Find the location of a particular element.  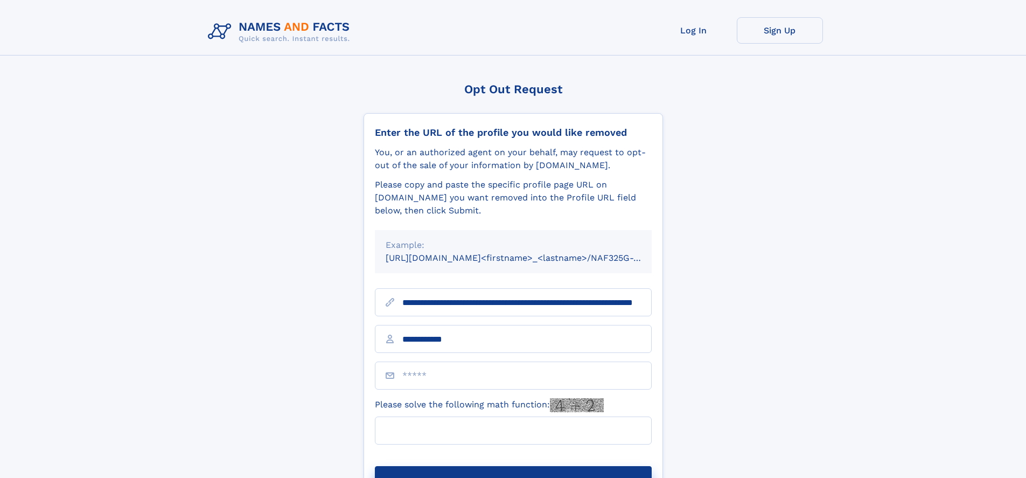

div: Enter the URL of the profile you would like removed is located at coordinates (513, 132).